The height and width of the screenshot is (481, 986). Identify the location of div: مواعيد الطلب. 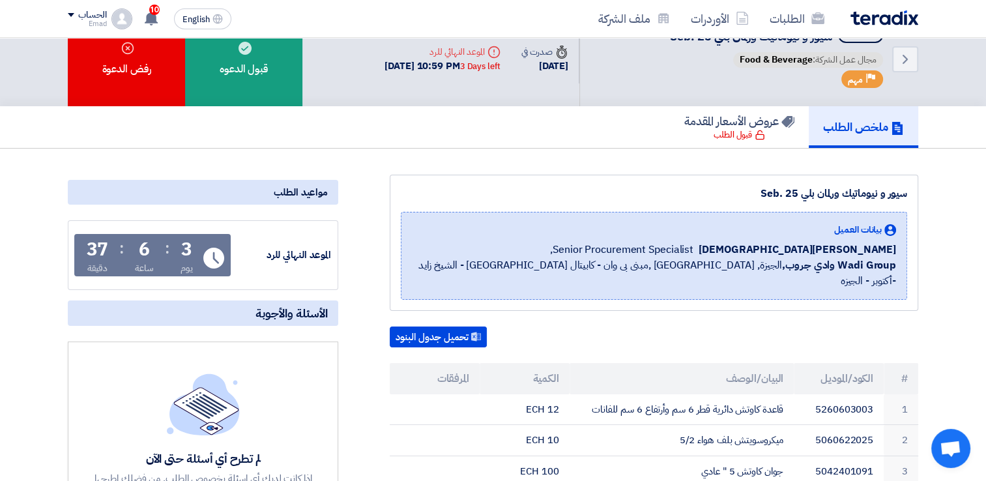
(203, 192).